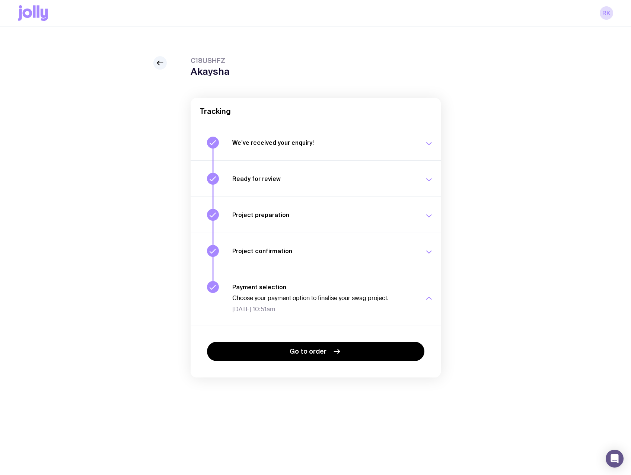  Describe the element at coordinates (324, 215) in the screenshot. I see `h3: Project preparation` at that location.